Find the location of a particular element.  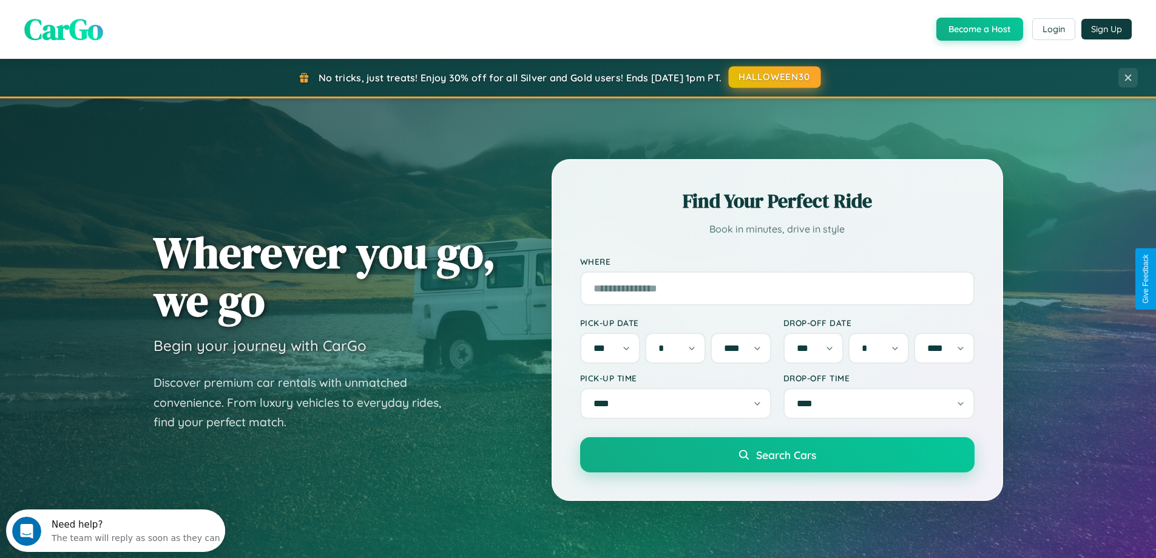

div: Give Feedback is located at coordinates (1146, 279).